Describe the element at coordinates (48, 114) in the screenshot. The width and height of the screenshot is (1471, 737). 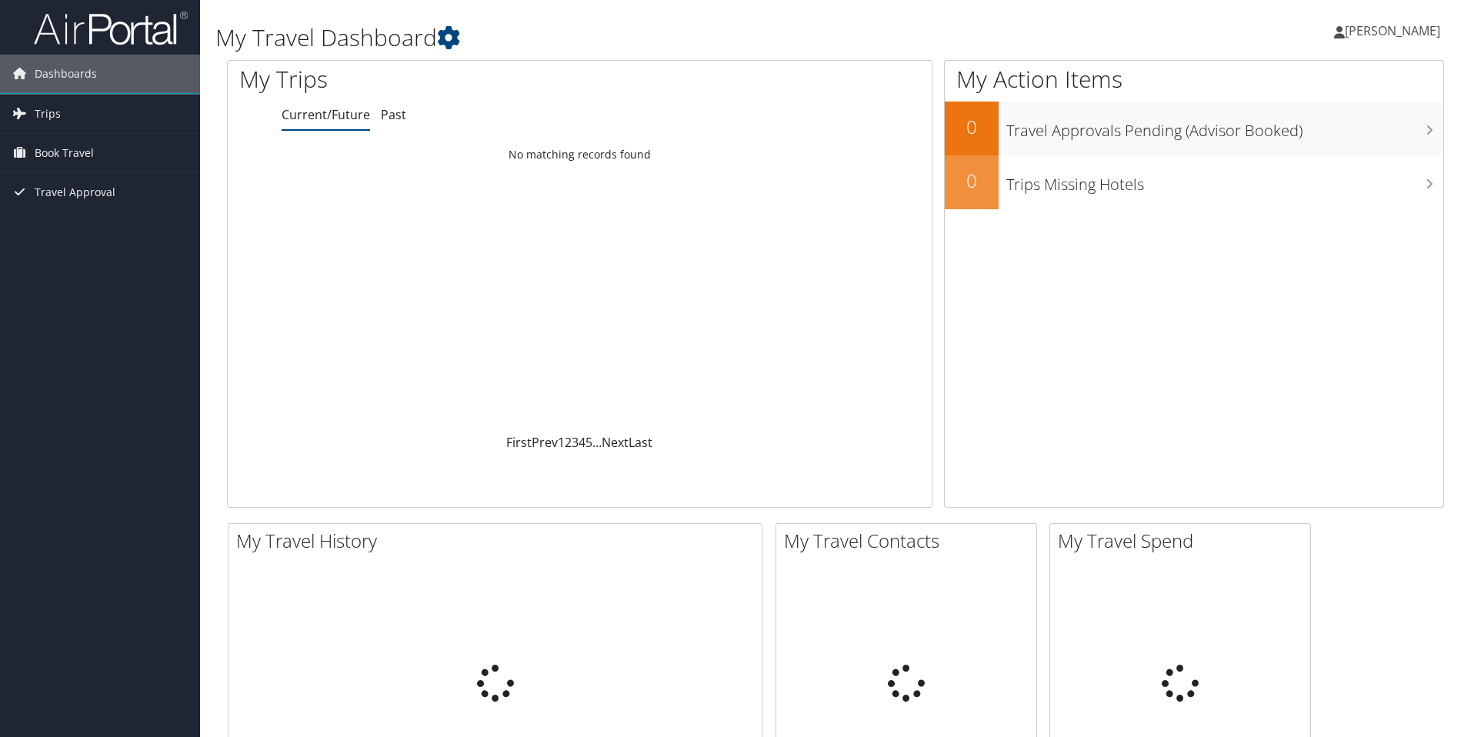
I see `span: Trips` at that location.